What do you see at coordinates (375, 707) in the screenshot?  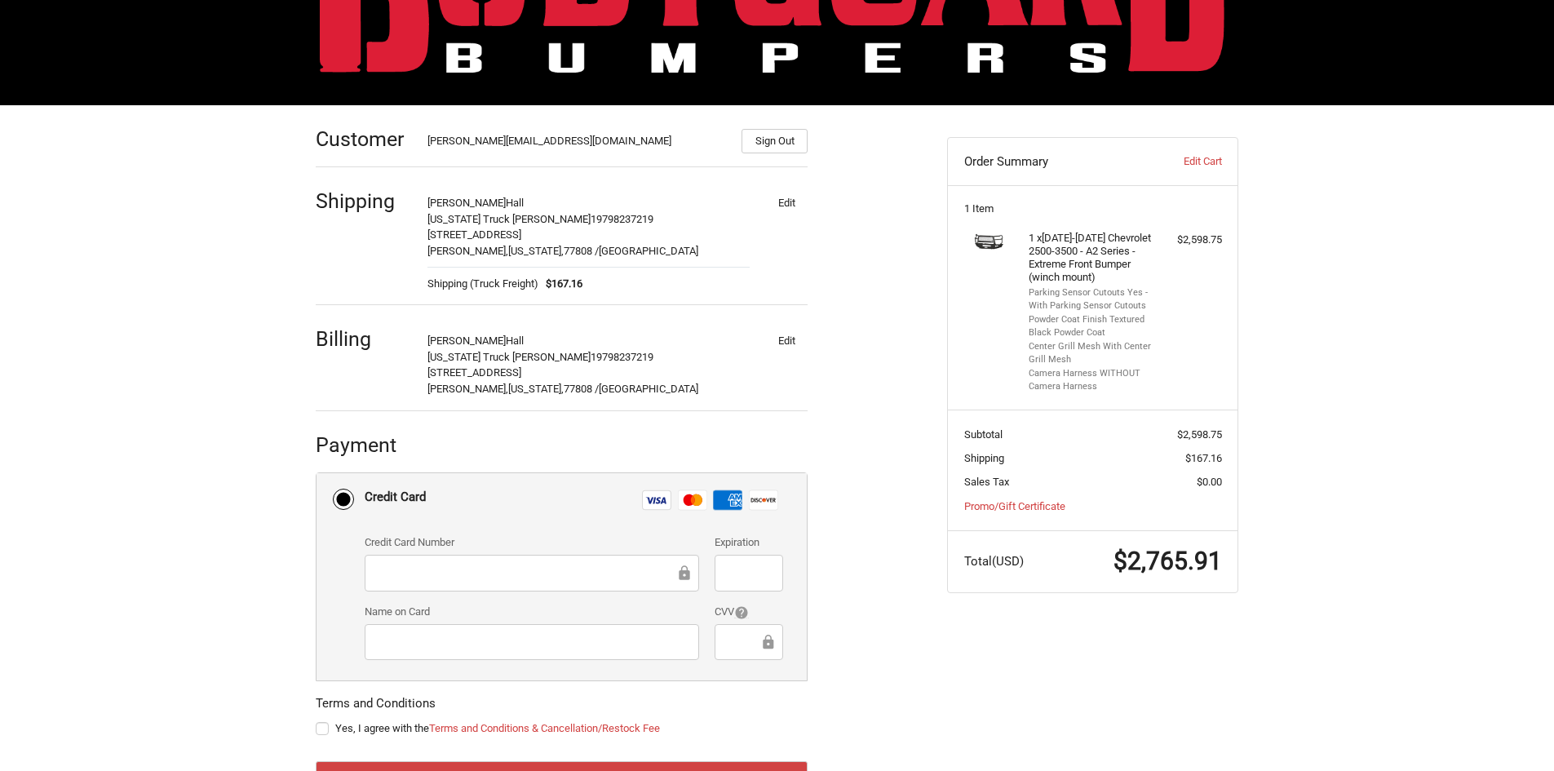 I see `legend: Terms and Conditions` at bounding box center [375, 707].